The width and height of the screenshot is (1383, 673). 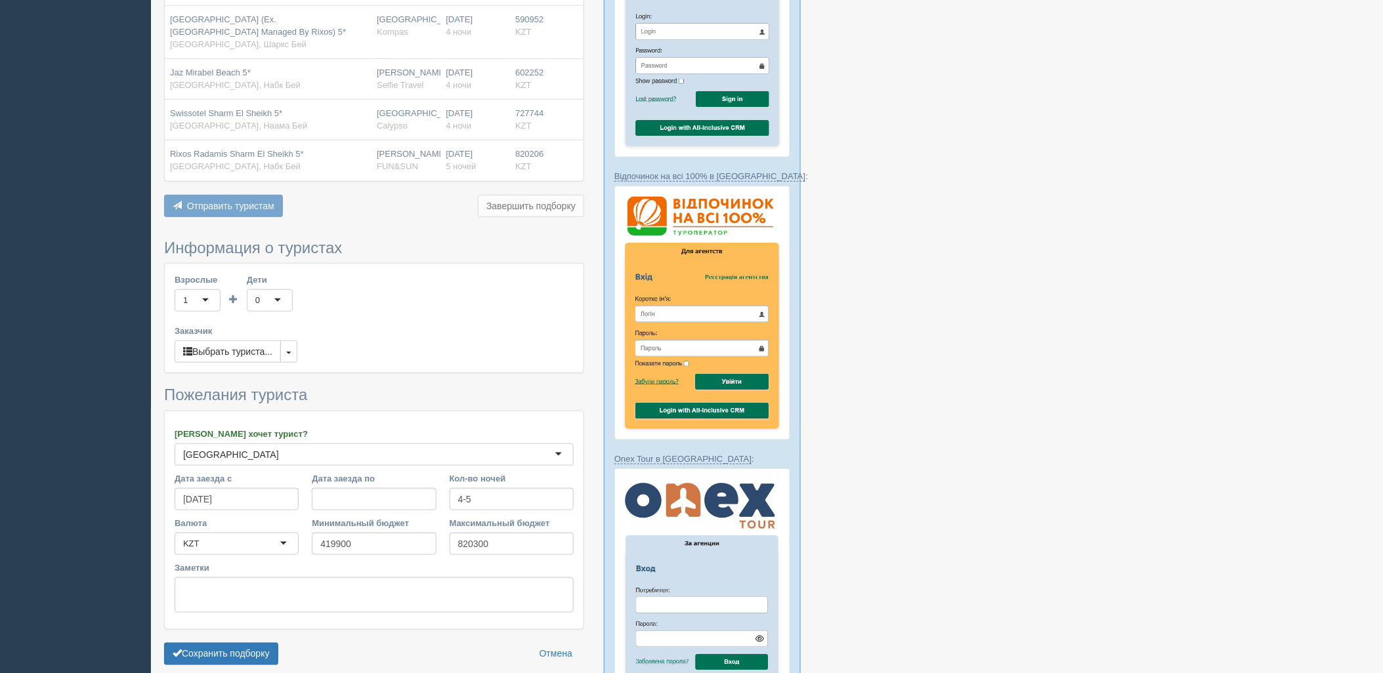 I want to click on h3: Информация о туристах, so click(x=374, y=248).